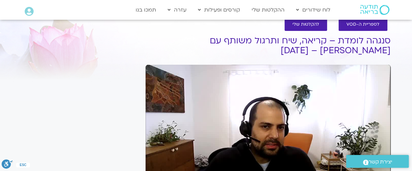 The image size is (412, 171). What do you see at coordinates (363, 24) in the screenshot?
I see `span: לספריית ה-VOD` at bounding box center [363, 24].